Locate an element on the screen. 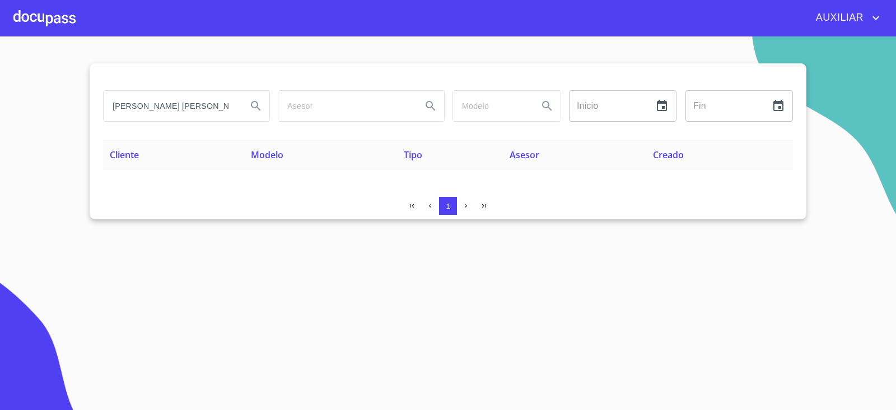 The image size is (896, 410). span: 1 is located at coordinates (448, 206).